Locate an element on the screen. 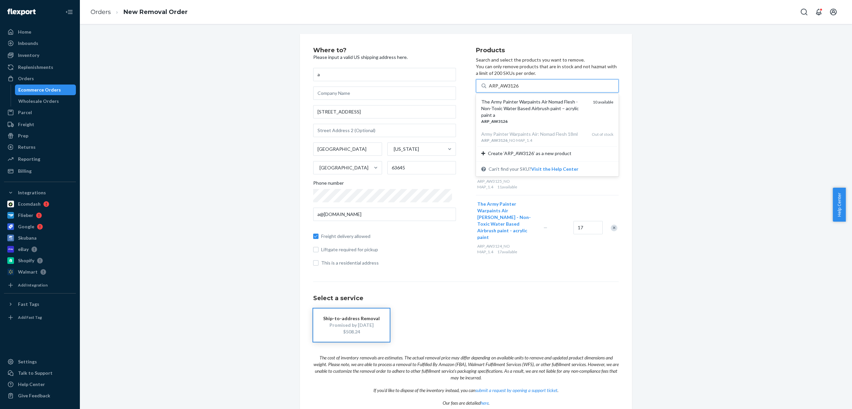  button: Open Search Box is located at coordinates (804, 12).